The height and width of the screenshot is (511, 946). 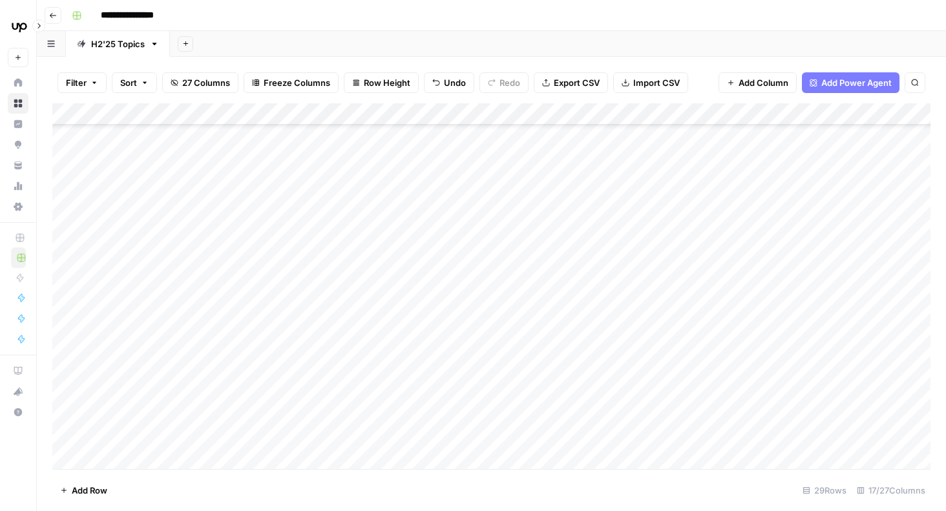 What do you see at coordinates (510, 83) in the screenshot?
I see `span: Redo` at bounding box center [510, 83].